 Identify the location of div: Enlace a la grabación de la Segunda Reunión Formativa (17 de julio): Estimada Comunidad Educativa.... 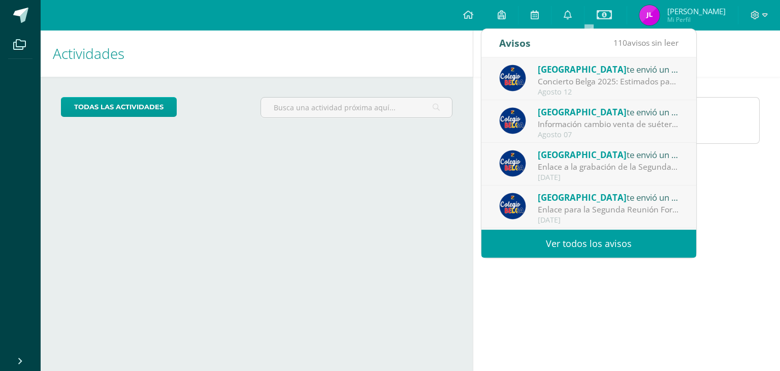
(609, 167).